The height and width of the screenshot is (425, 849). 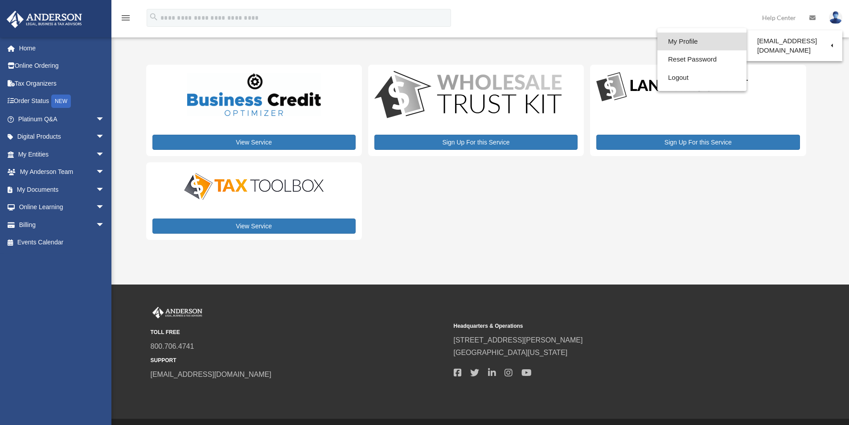 I want to click on a: Events Calendar, so click(x=62, y=243).